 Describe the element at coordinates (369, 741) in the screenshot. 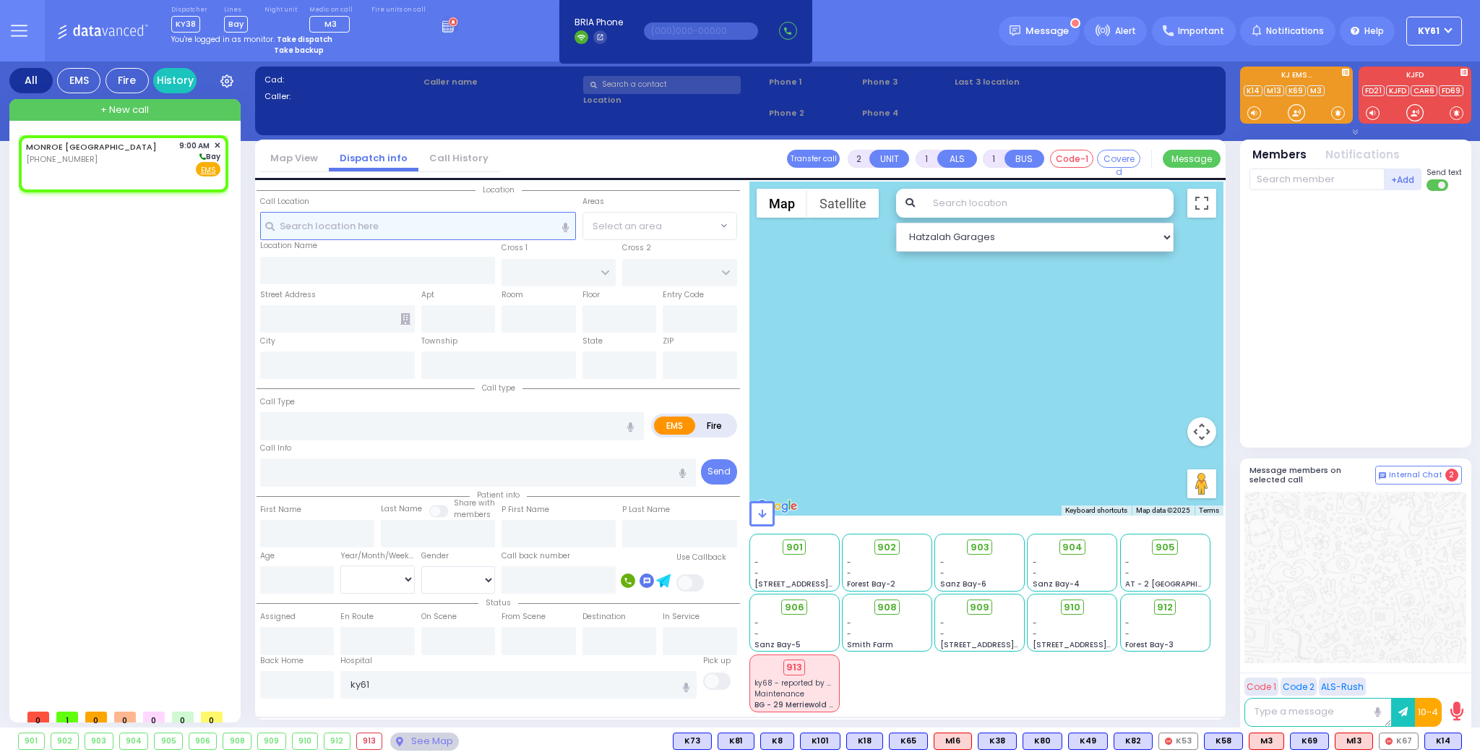

I see `div: 913` at that location.